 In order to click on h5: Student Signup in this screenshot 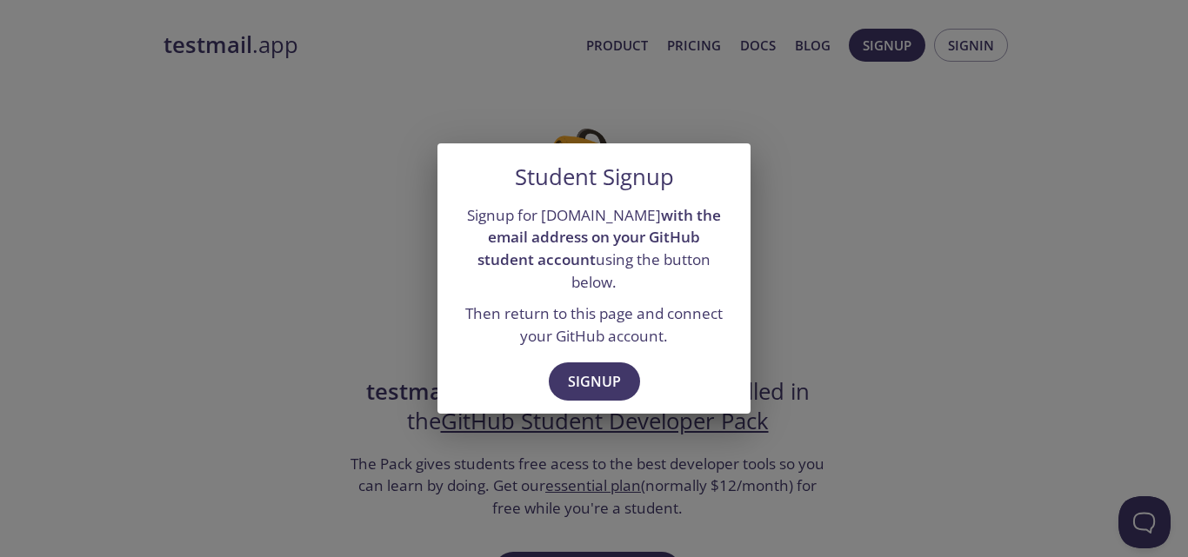, I will do `click(594, 177)`.